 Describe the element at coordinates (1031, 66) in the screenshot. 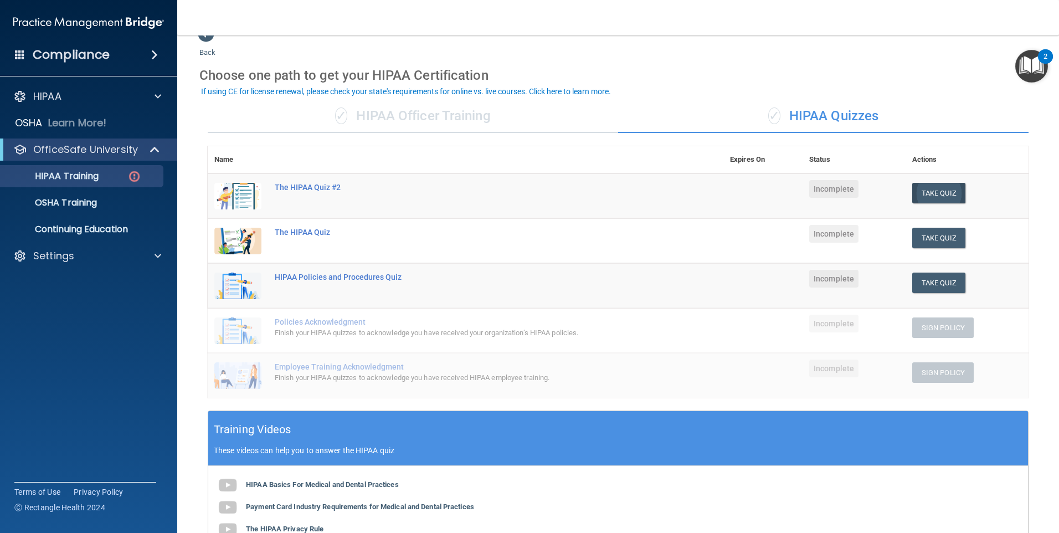

I see `button: Open Resource Center, 2 new notifications` at that location.